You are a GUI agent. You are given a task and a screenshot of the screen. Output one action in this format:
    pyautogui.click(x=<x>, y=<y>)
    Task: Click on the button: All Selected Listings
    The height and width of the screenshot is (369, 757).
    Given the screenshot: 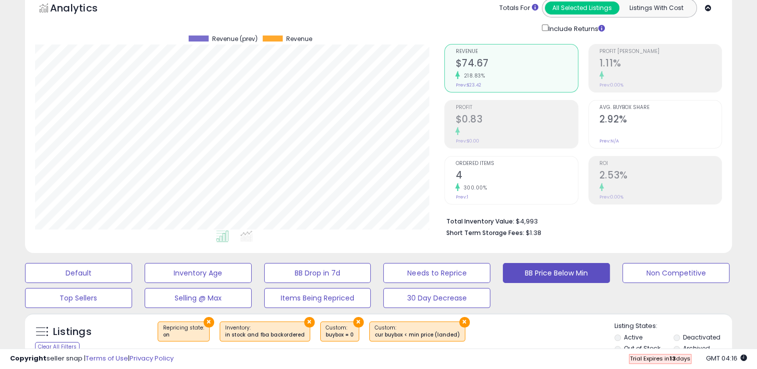 What is the action you would take?
    pyautogui.click(x=582, y=8)
    